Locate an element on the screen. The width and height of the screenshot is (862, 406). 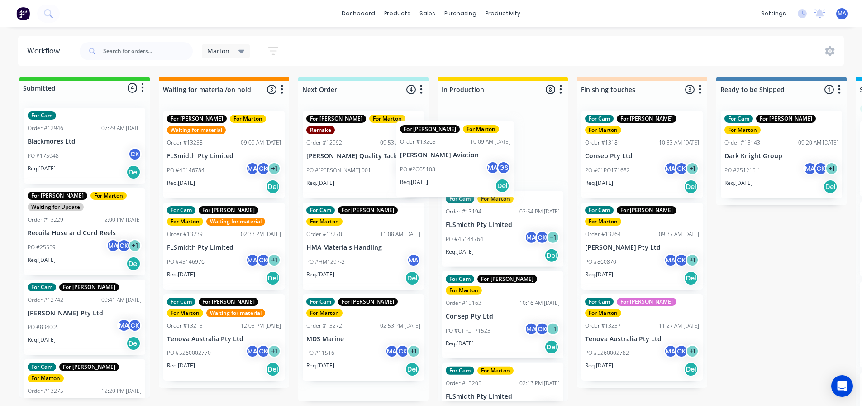
div: purchasing is located at coordinates (460, 14).